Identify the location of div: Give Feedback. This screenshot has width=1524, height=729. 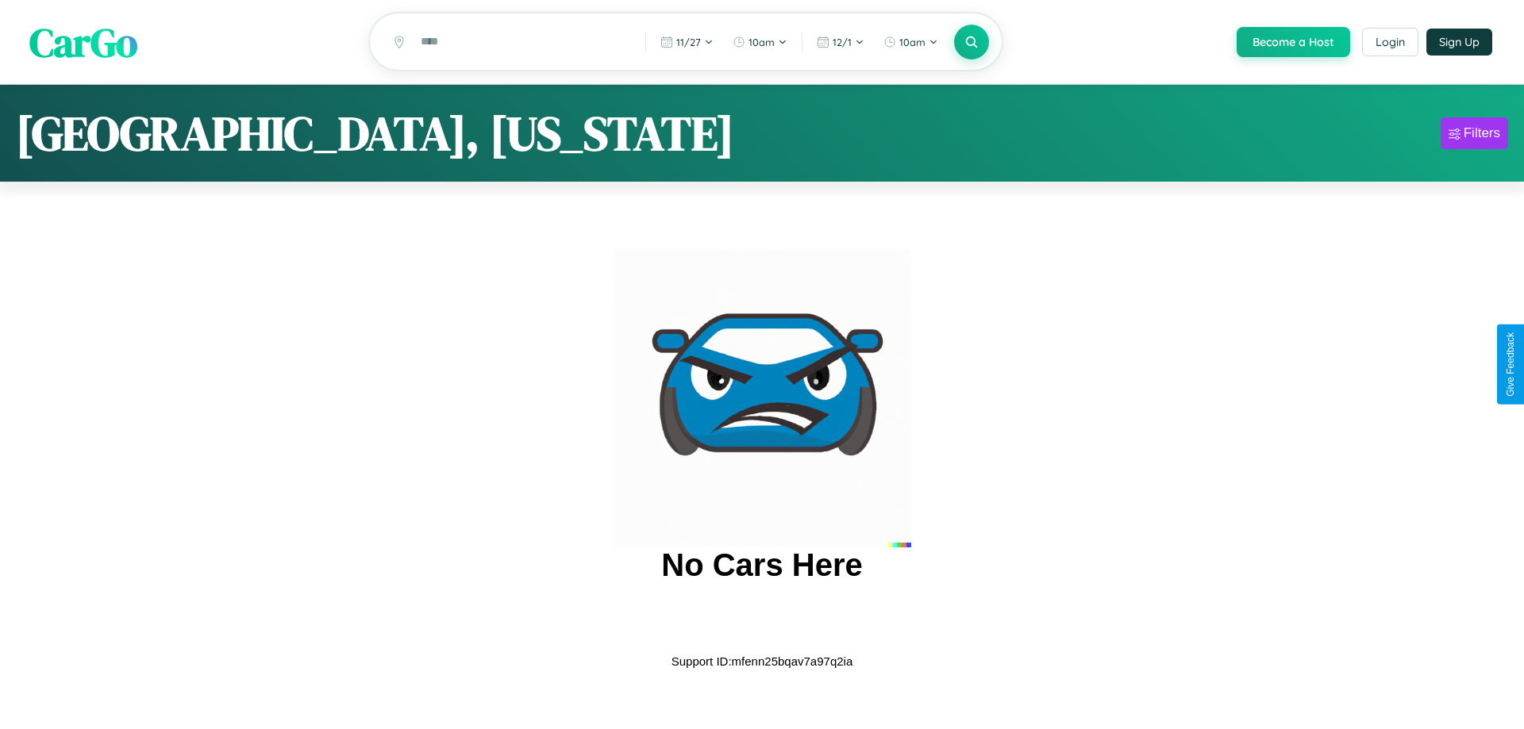
(1510, 364).